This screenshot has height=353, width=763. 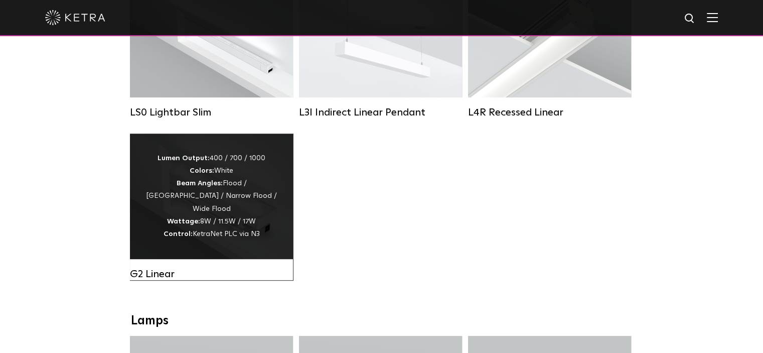 I want to click on div: Lamps, so click(x=382, y=320).